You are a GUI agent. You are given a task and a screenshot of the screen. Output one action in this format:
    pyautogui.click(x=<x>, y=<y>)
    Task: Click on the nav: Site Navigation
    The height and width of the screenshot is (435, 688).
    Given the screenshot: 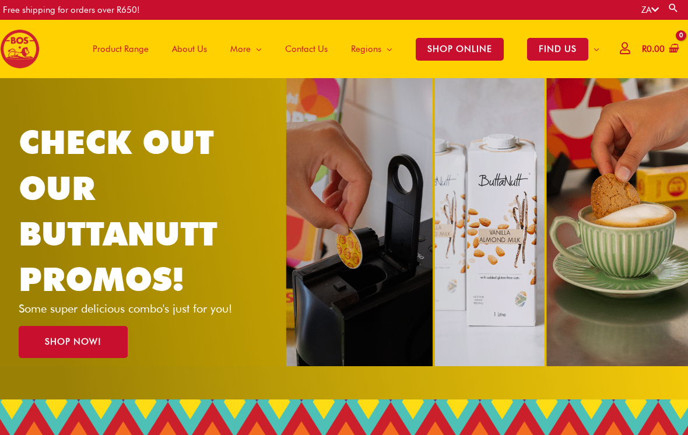 What is the action you would take?
    pyautogui.click(x=342, y=49)
    